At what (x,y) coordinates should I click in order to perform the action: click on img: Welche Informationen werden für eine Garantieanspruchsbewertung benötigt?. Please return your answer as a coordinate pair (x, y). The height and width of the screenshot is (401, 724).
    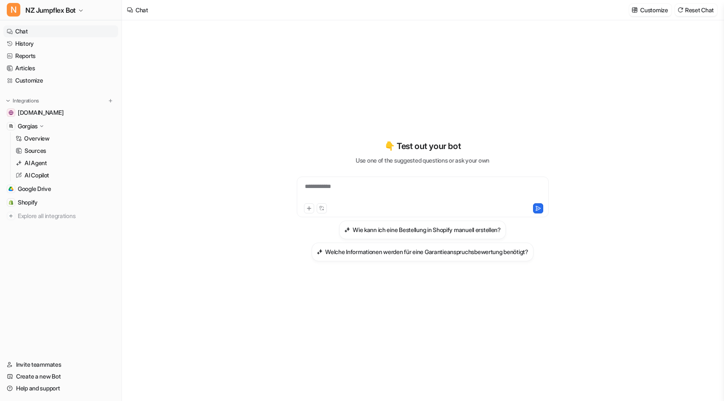
    Looking at the image, I should click on (320, 251).